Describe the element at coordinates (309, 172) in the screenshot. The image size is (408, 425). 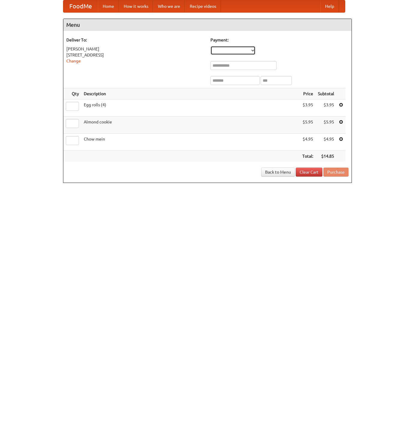
I see `a: Clear Cart` at that location.